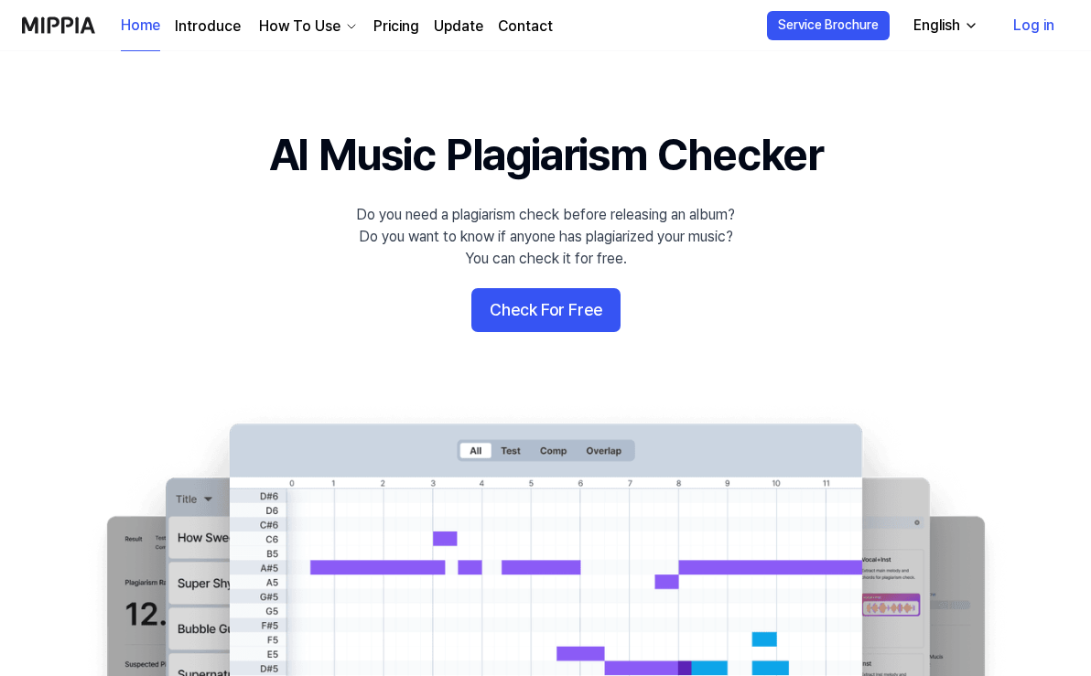  I want to click on a: Update, so click(458, 27).